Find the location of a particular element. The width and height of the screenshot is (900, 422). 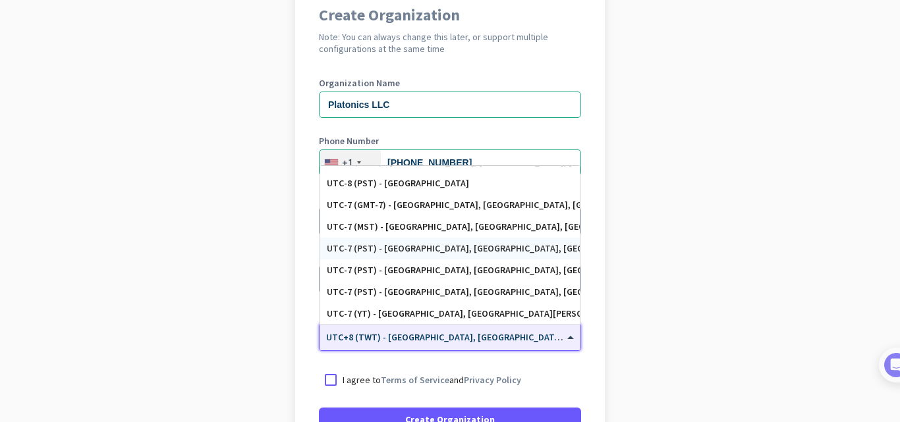

input: What is the name of your organization? is located at coordinates (450, 105).